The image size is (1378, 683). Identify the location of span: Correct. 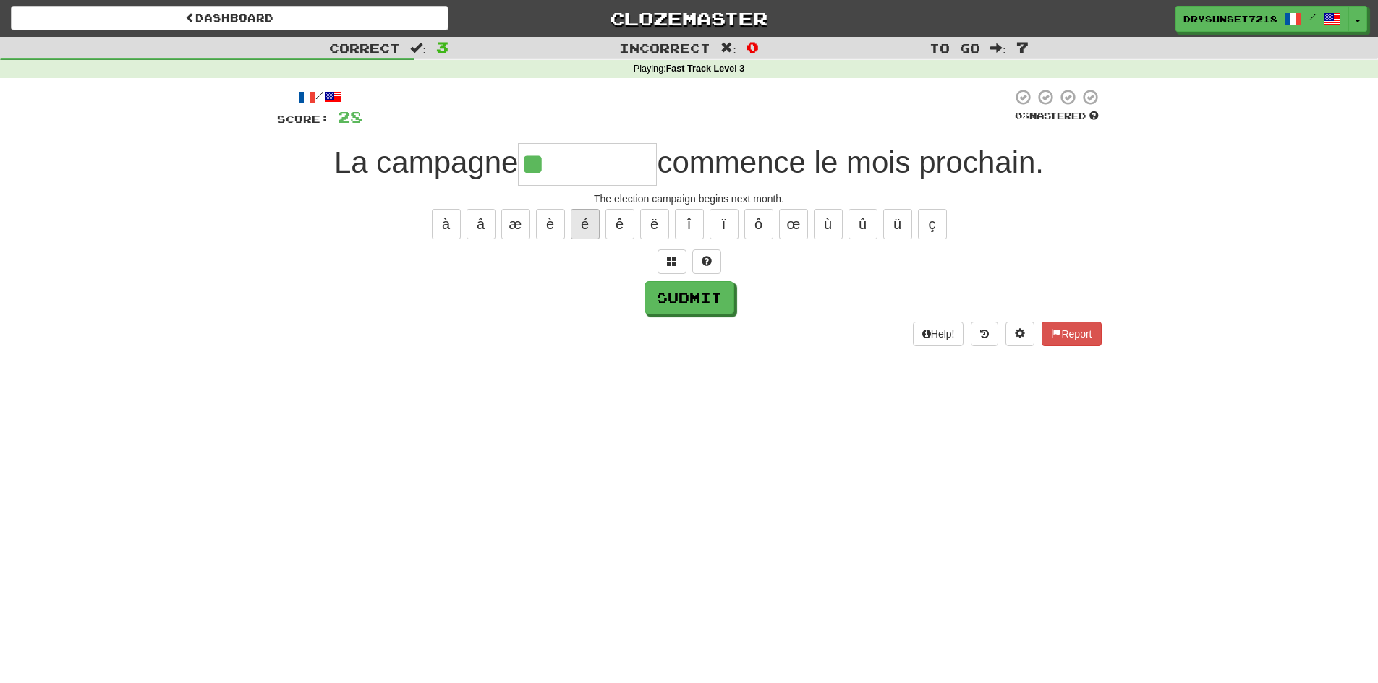
(365, 48).